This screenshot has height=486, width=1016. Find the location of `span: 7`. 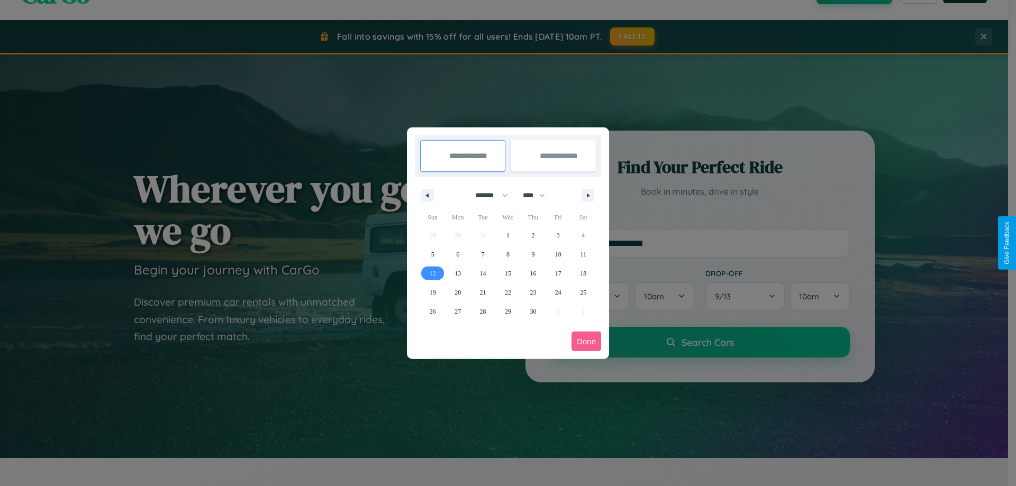

span: 7 is located at coordinates (483, 255).